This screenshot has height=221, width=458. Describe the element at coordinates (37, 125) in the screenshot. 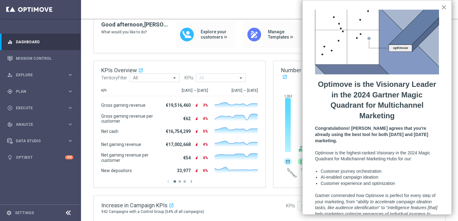

I see `div: Analyze` at that location.